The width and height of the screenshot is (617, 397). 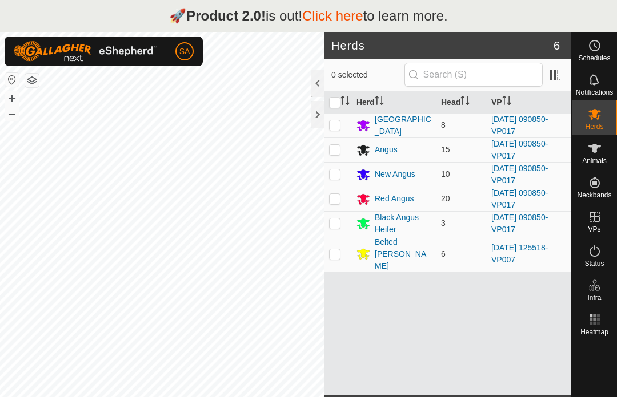 What do you see at coordinates (445, 199) in the screenshot?
I see `span: 20` at bounding box center [445, 199].